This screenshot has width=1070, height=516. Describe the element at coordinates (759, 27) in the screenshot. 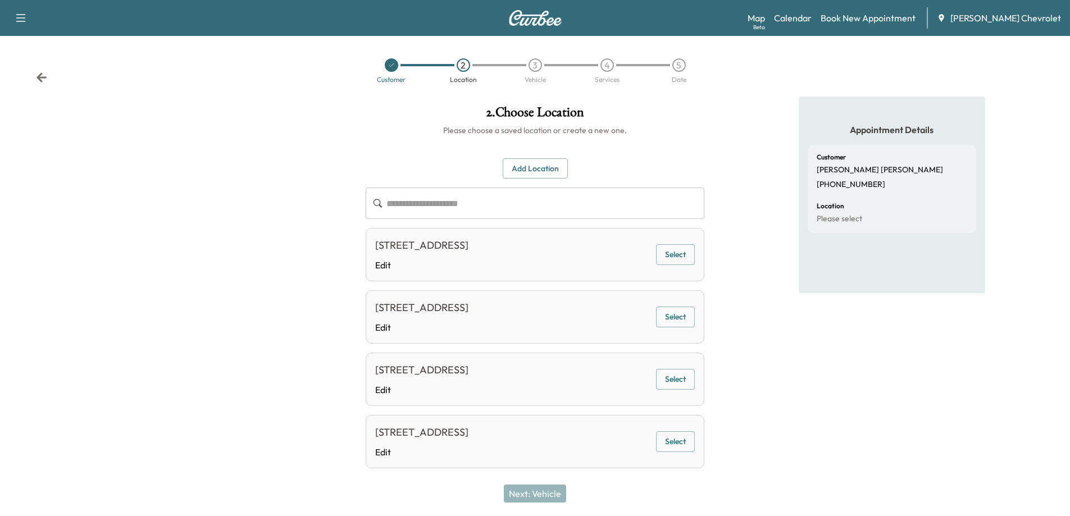

I see `div: Beta` at that location.